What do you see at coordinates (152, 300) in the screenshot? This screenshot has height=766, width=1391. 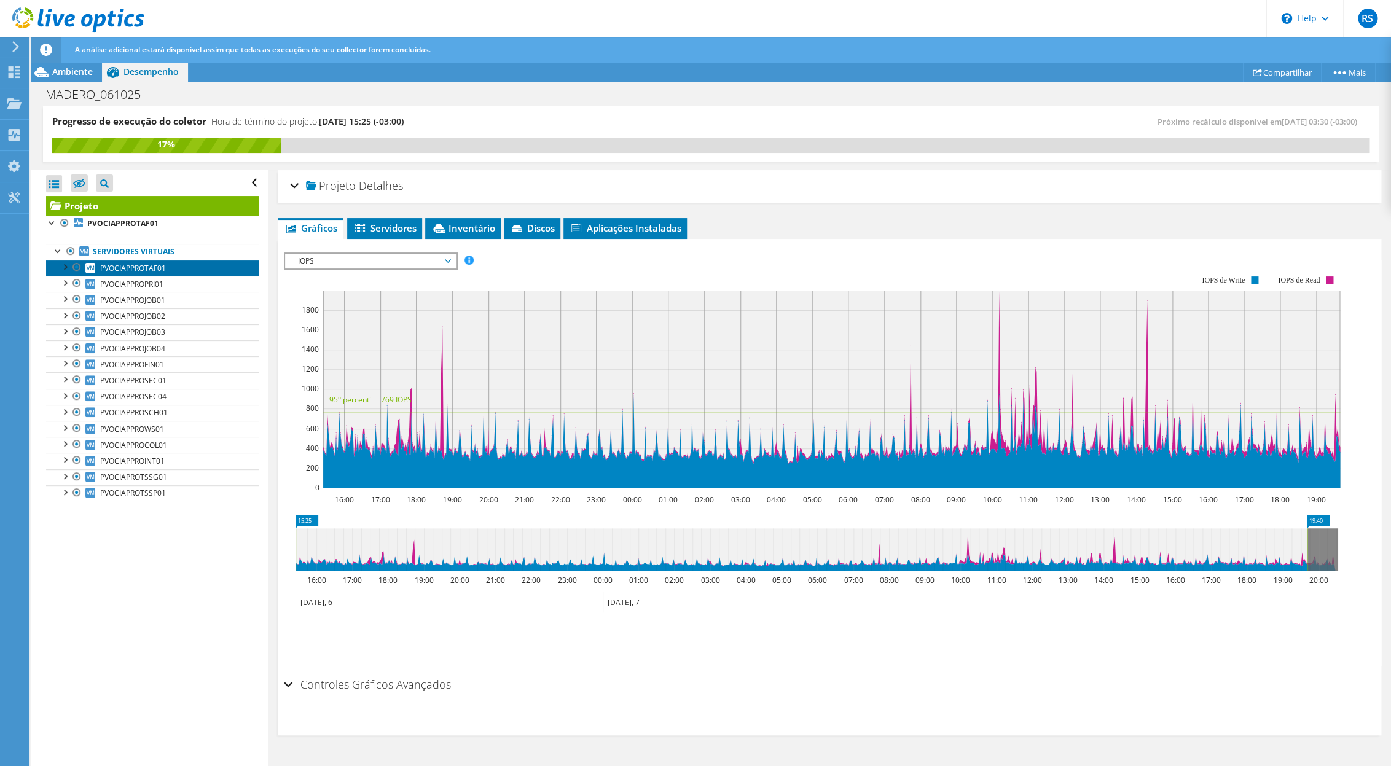 I see `a: PVOCIAPPROJOB01` at bounding box center [152, 300].